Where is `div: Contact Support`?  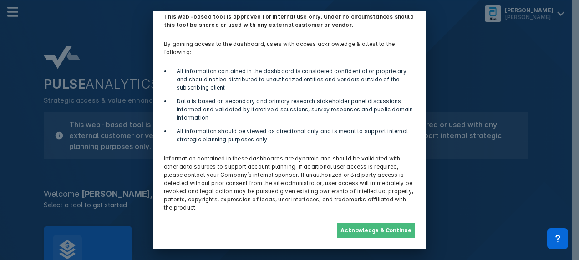 div: Contact Support is located at coordinates (558, 239).